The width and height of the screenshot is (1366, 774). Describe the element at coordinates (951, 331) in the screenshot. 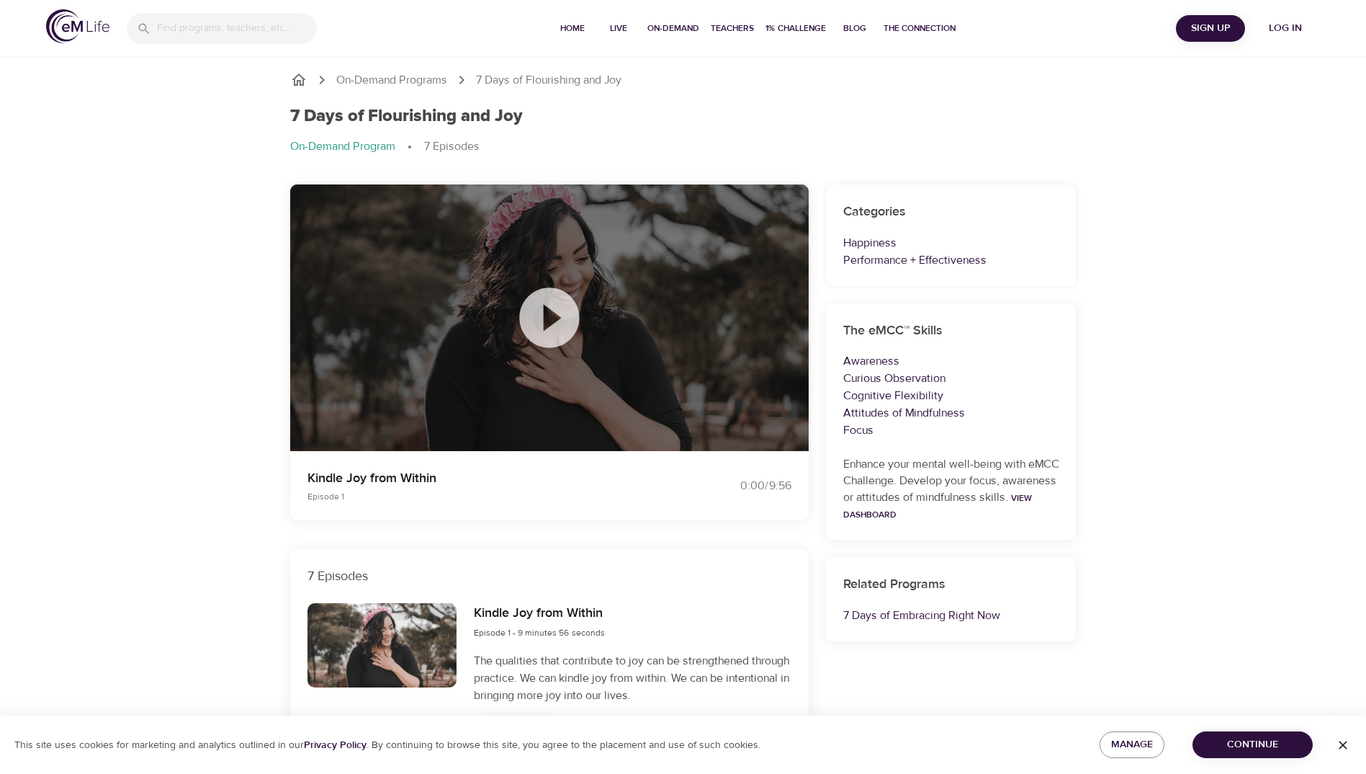

I see `h6: The eMCC™ Skills` at that location.